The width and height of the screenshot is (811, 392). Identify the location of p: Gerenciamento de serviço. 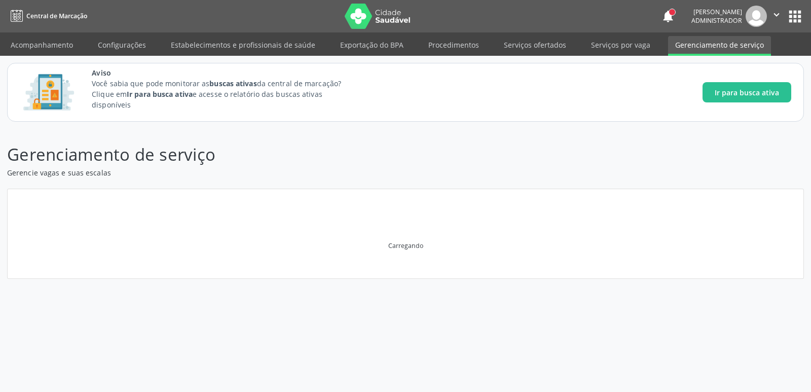
(286, 155).